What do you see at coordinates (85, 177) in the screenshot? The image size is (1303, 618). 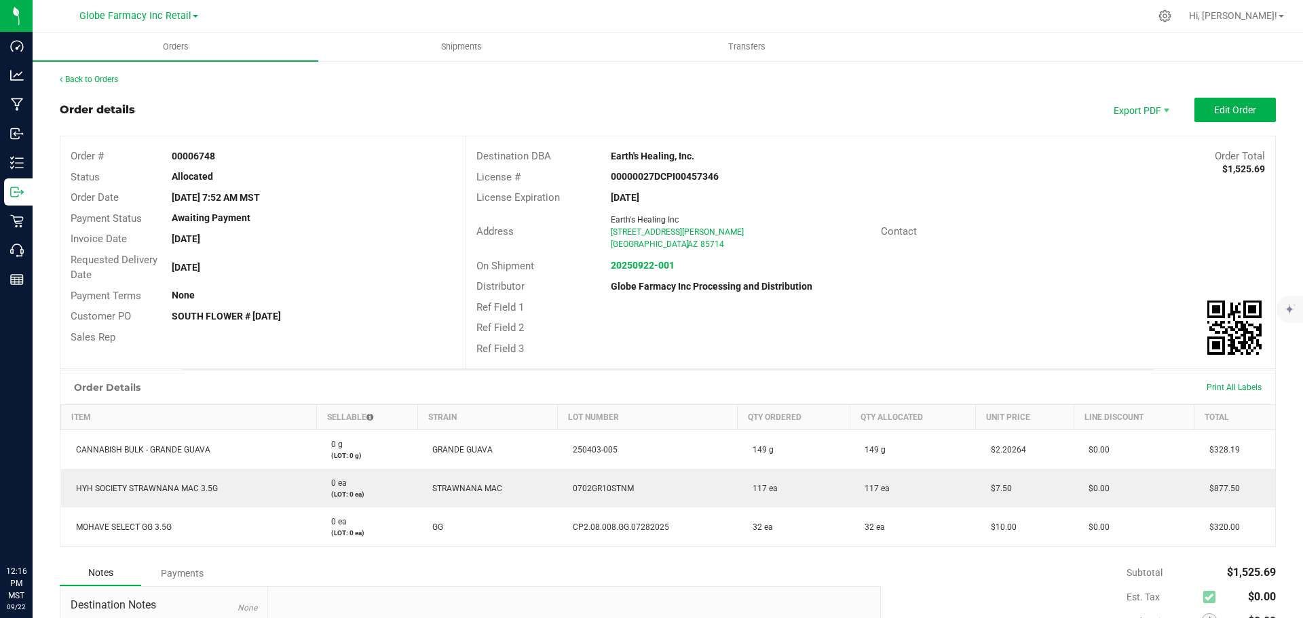 I see `span: Status` at bounding box center [85, 177].